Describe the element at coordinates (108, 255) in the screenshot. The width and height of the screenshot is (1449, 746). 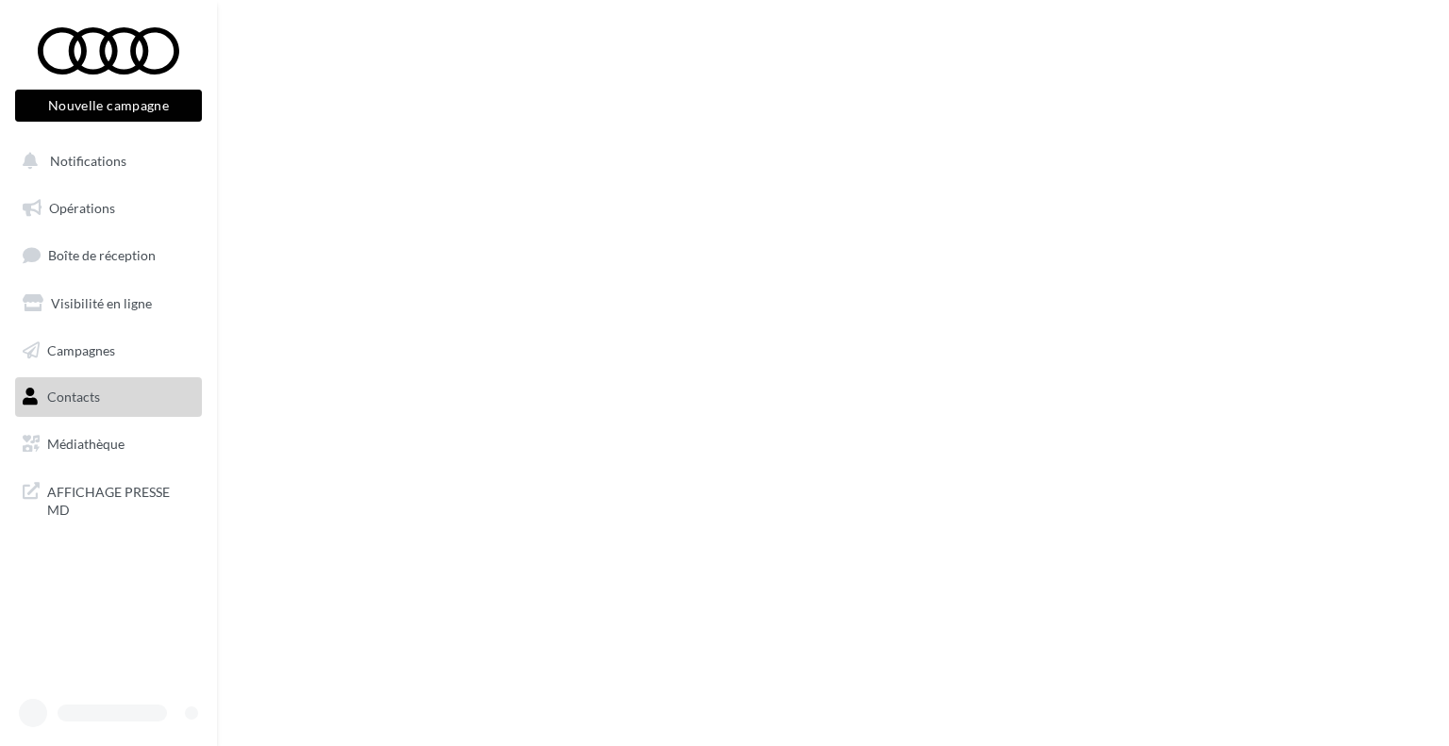
I see `a: Boîte de réception` at that location.